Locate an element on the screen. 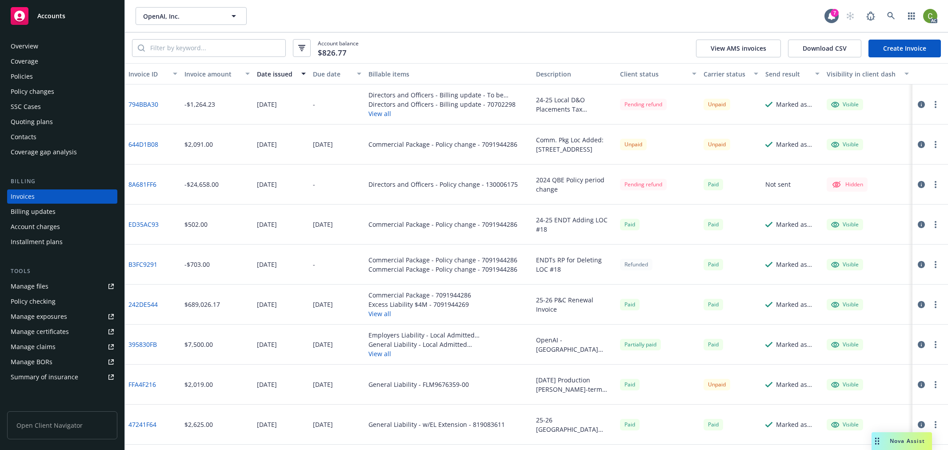 The height and width of the screenshot is (450, 948). button: Date issued is located at coordinates (281, 74).